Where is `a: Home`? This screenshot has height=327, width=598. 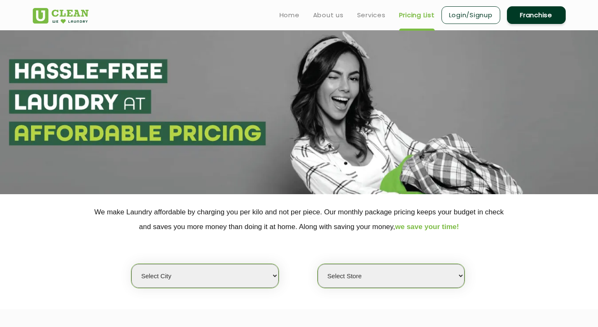
a: Home is located at coordinates (290, 15).